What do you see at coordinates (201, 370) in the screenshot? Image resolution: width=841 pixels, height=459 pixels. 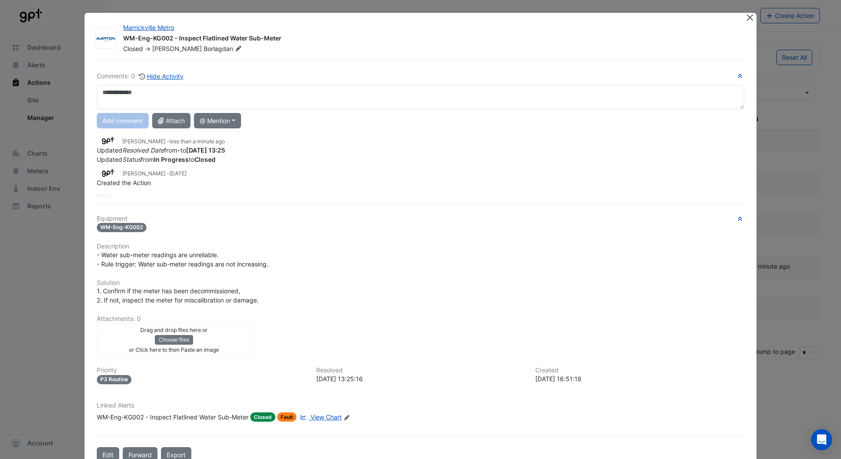 I see `h6: Priority` at bounding box center [201, 370].